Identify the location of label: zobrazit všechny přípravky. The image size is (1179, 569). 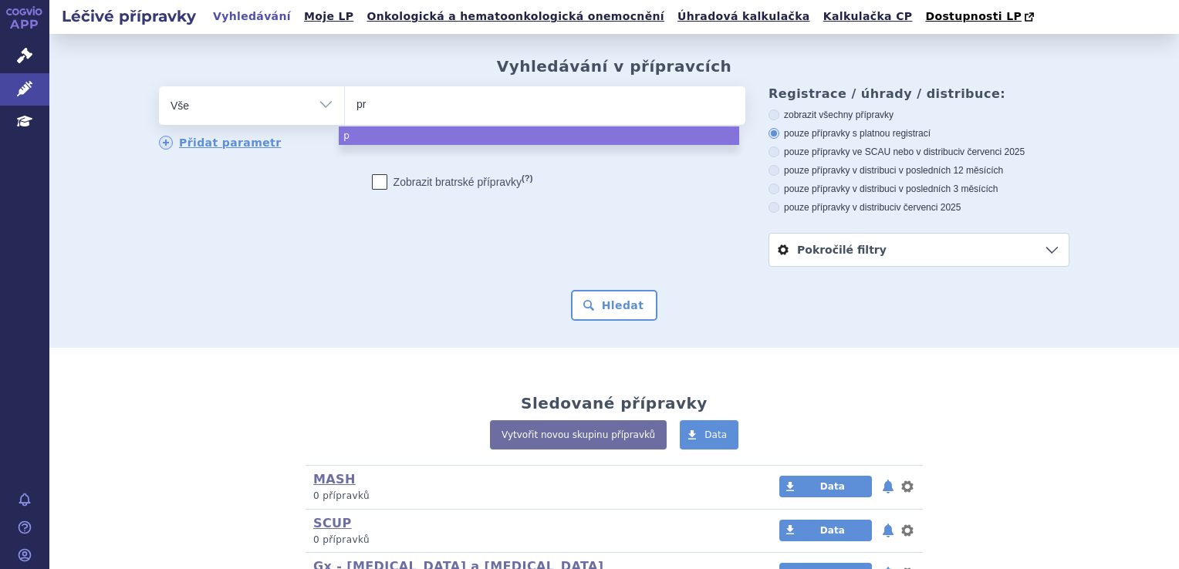
(919, 115).